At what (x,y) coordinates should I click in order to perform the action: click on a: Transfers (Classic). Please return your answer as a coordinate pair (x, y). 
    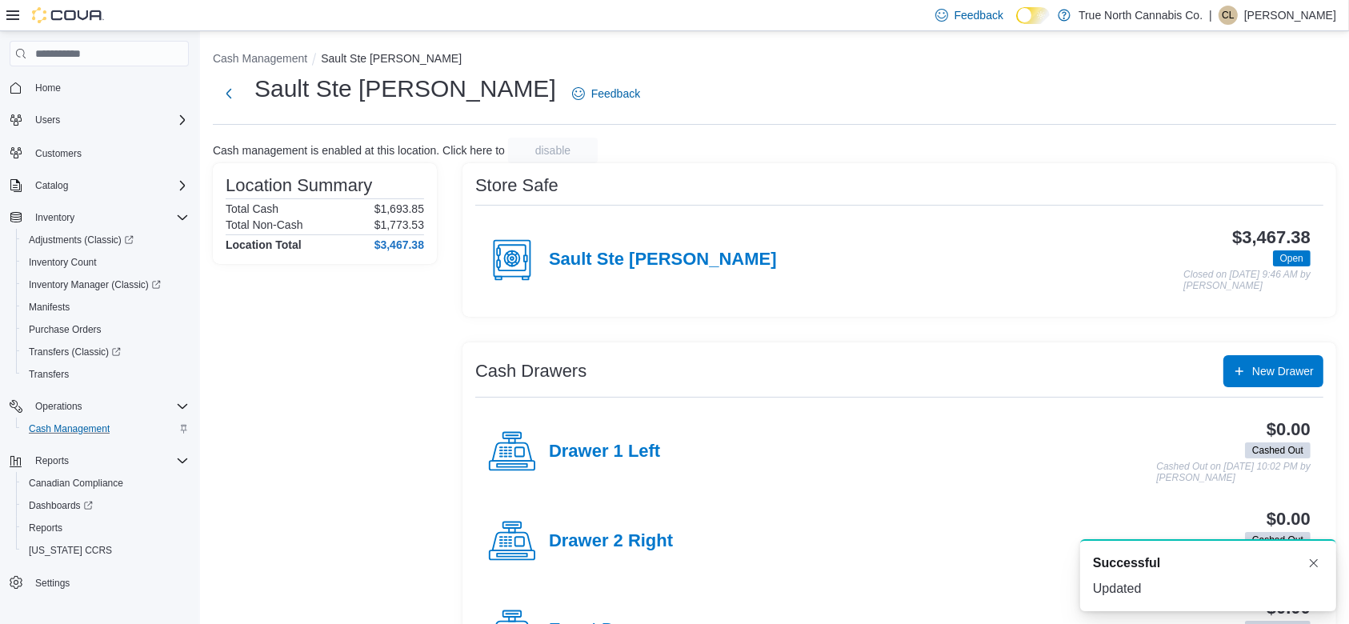
    Looking at the image, I should click on (106, 352).